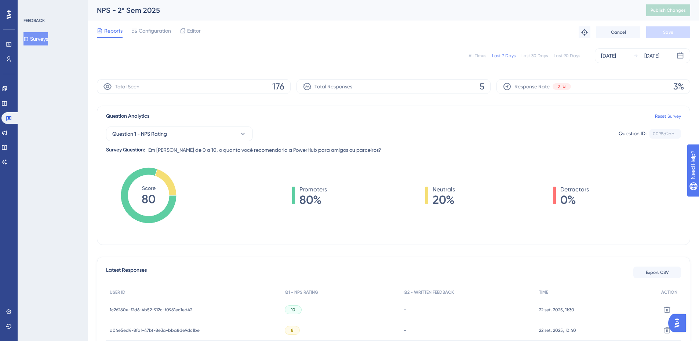 The image size is (699, 341). Describe the element at coordinates (477, 56) in the screenshot. I see `div: All Times` at that location.